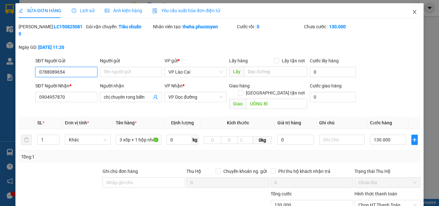  Describe the element at coordinates (182, 123) in the screenshot. I see `span: Định lượng` at that location.